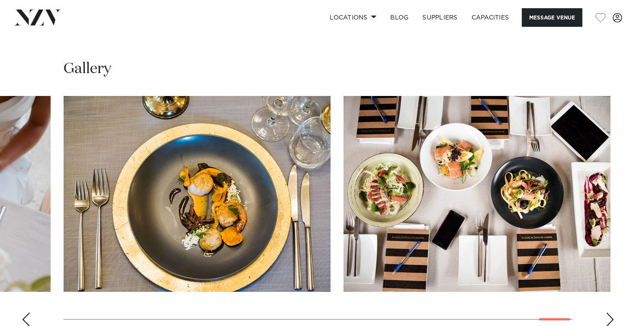 The width and height of the screenshot is (636, 326). What do you see at coordinates (399, 17) in the screenshot?
I see `a: BLOG` at bounding box center [399, 17].